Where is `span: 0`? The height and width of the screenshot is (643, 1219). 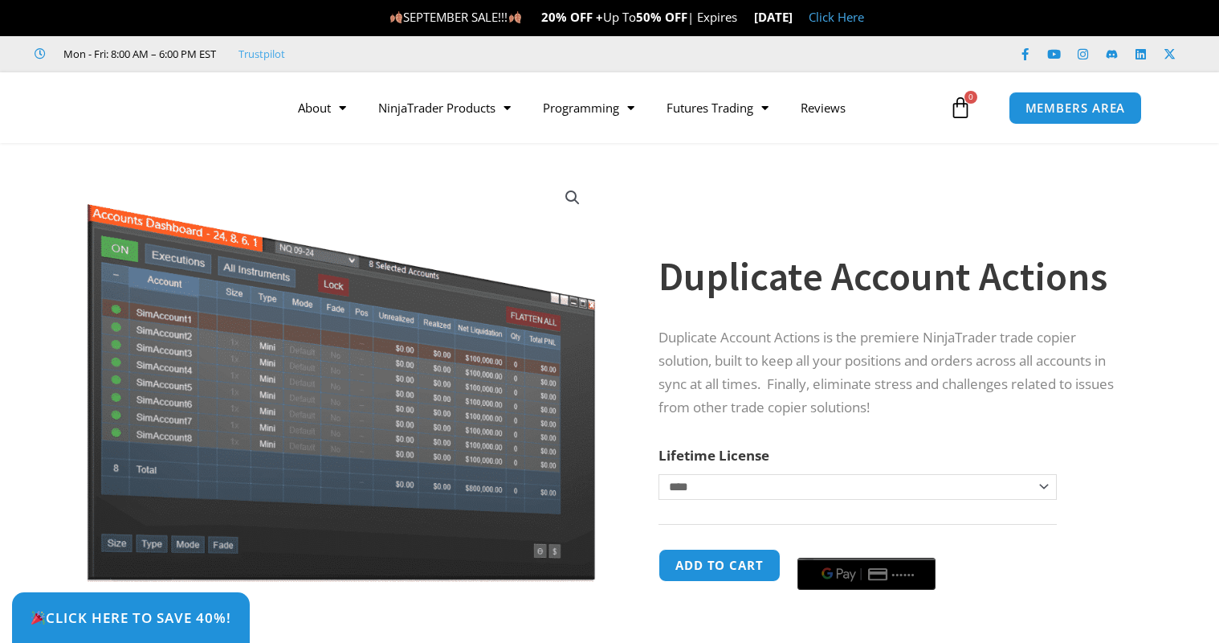 span: 0 is located at coordinates (971, 97).